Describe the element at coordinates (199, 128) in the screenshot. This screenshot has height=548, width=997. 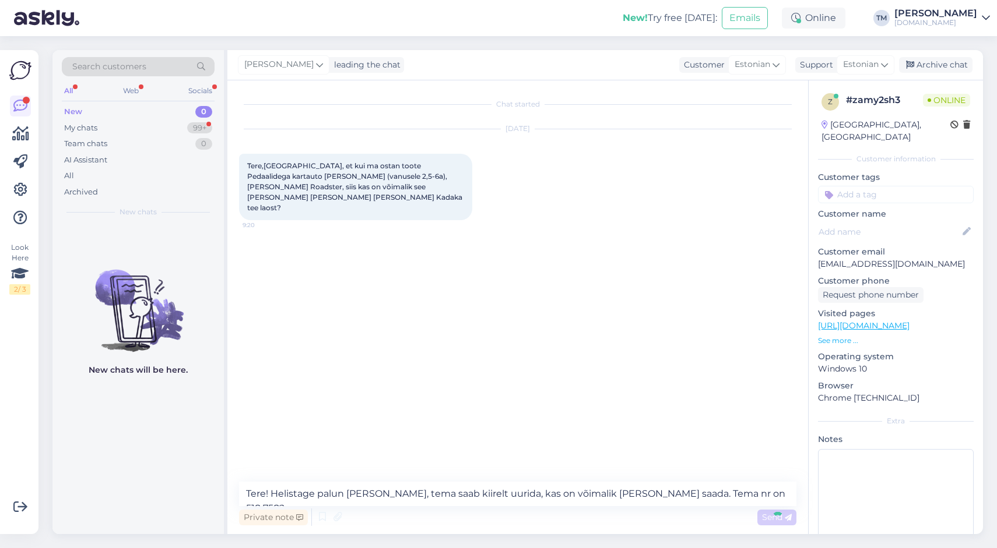
I see `div: 99+` at that location.